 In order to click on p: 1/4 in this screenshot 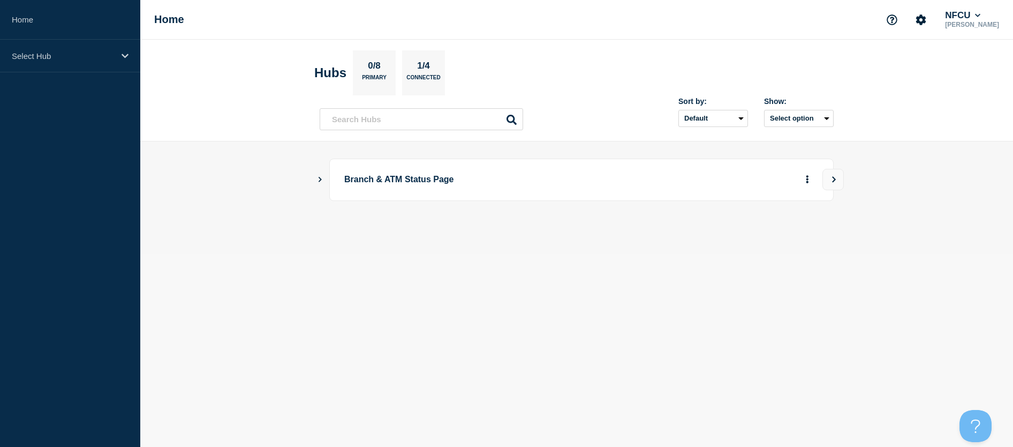, I will do `click(424, 67)`.